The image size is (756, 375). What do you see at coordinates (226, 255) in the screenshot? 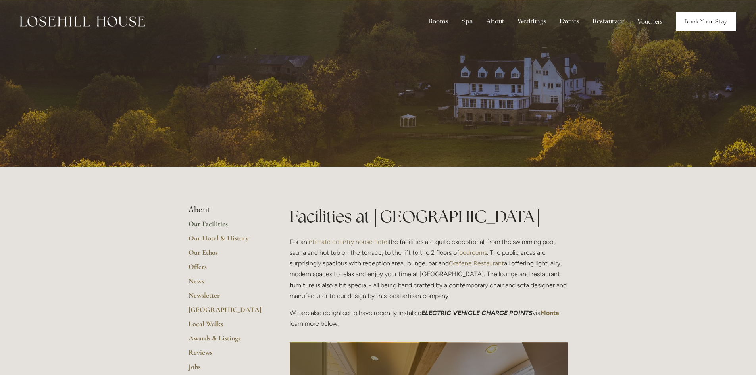
I see `a: Our Ethos` at bounding box center [226, 255].